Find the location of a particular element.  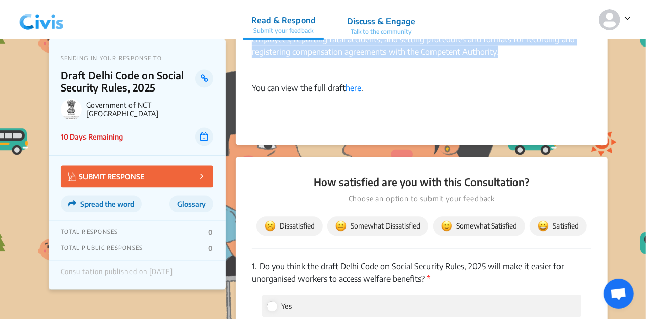

img: somewhat_satisfied.svg is located at coordinates (446, 226).